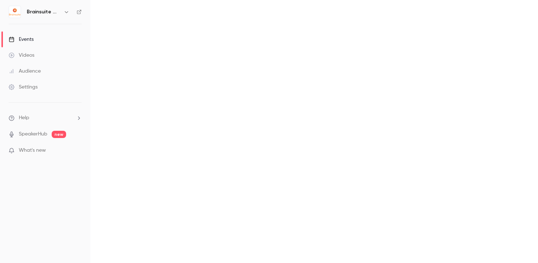 The height and width of the screenshot is (263, 538). Describe the element at coordinates (25, 71) in the screenshot. I see `div: Audience` at that location.